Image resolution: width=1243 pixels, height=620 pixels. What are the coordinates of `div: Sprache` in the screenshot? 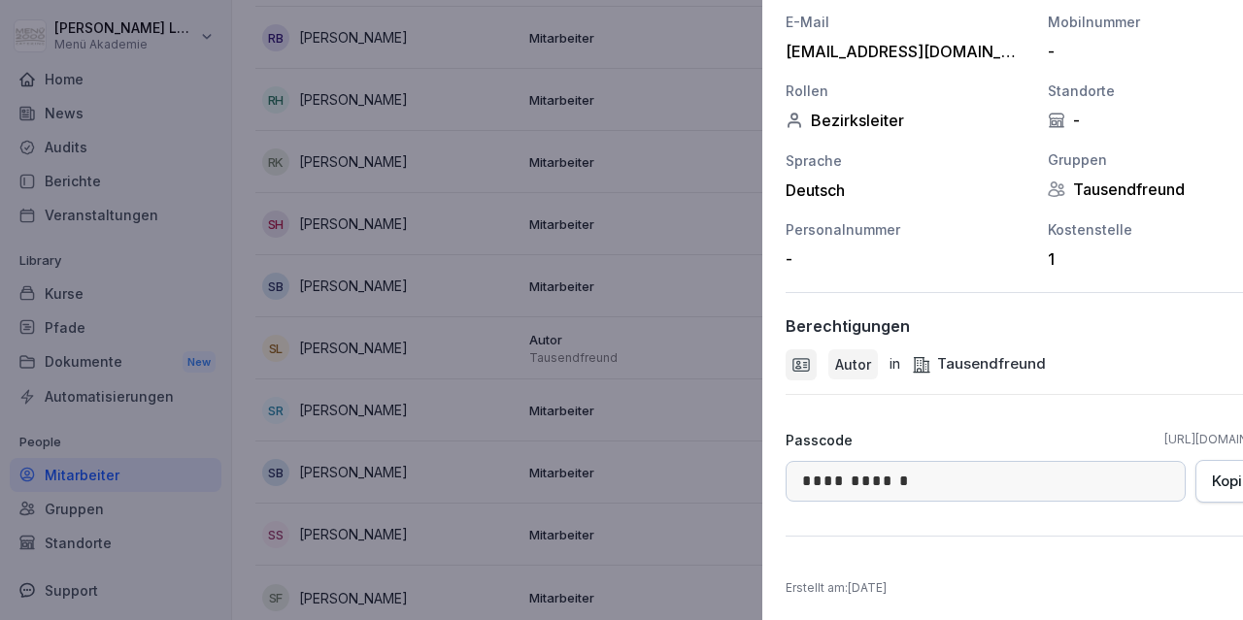 It's located at (907, 160).